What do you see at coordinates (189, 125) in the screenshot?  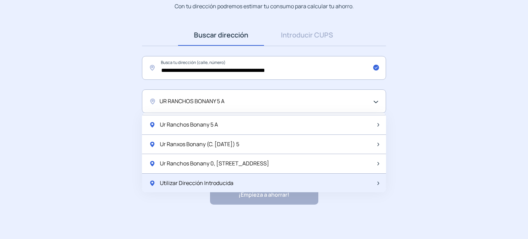 I see `span: Ur Ranchos Bonany 5 A` at bounding box center [189, 125].